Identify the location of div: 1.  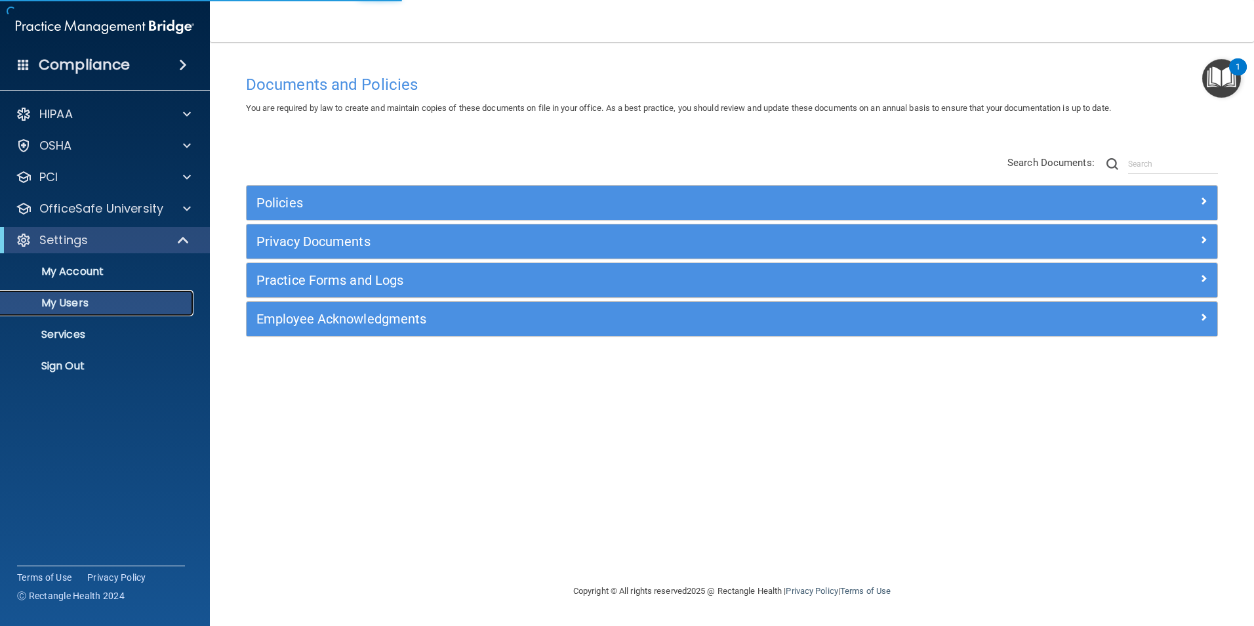
(1238, 75).